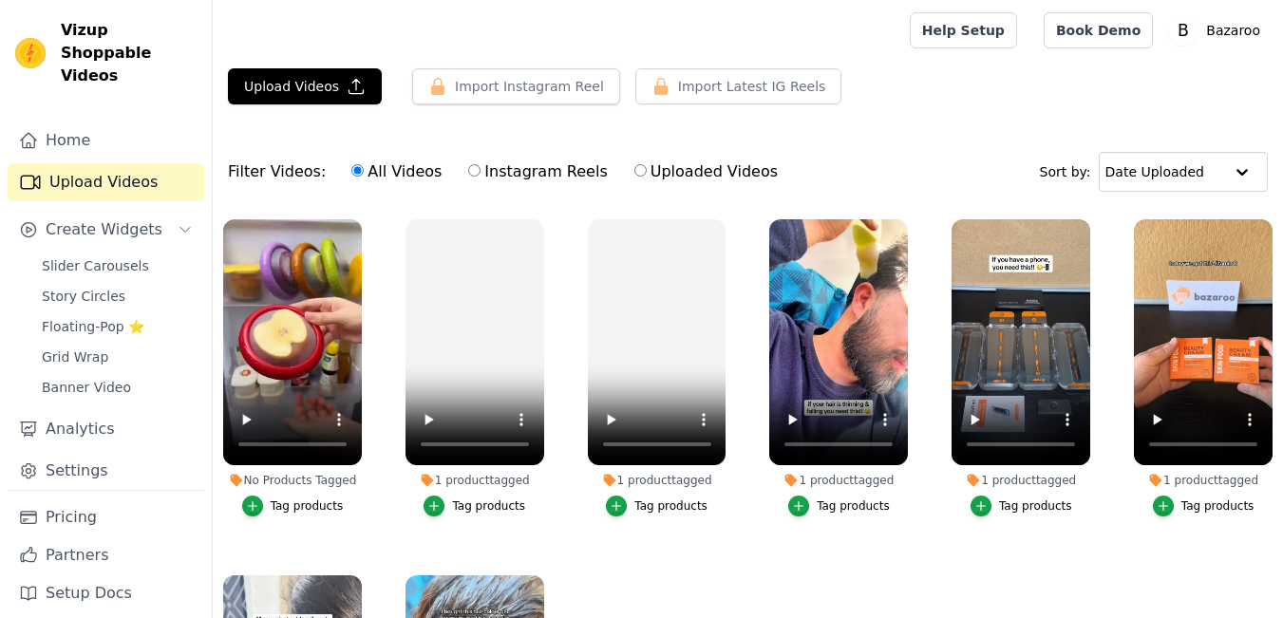 The width and height of the screenshot is (1283, 618). I want to click on img: Vizup, so click(30, 53).